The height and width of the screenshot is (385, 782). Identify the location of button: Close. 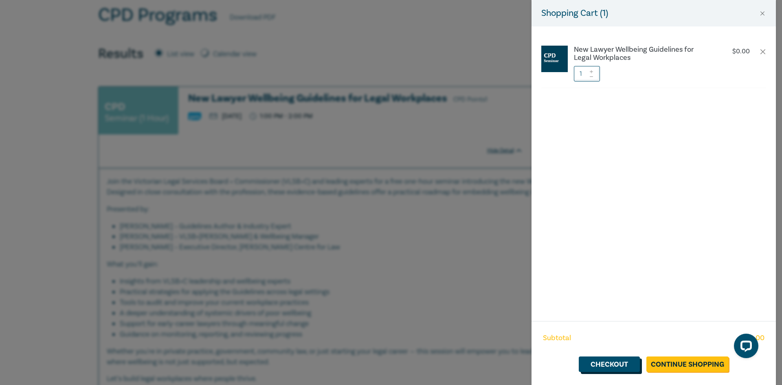
(763, 13).